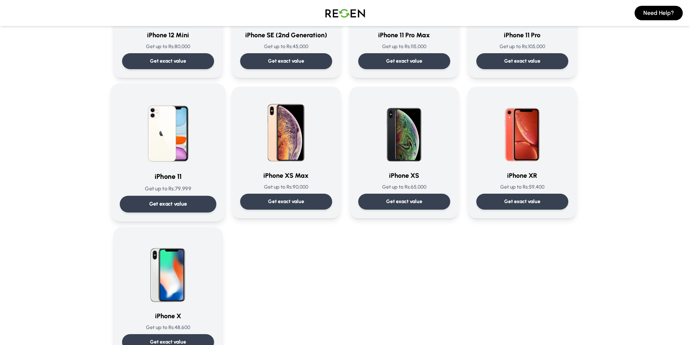 The width and height of the screenshot is (690, 345). I want to click on button: Need Help?, so click(658, 13).